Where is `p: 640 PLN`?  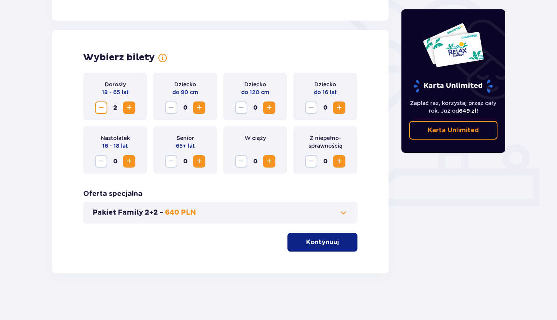 p: 640 PLN is located at coordinates (180, 213).